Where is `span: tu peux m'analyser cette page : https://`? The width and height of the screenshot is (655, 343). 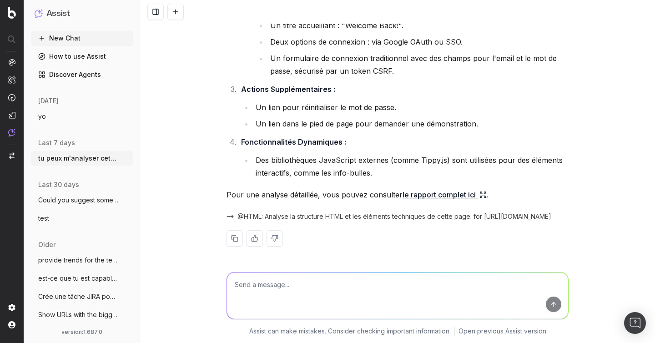 span: tu peux m'analyser cette page : https:// is located at coordinates (78, 158).